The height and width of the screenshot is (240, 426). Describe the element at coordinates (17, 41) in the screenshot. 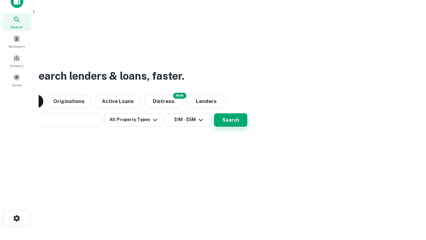

I see `a: Borrowers` at that location.